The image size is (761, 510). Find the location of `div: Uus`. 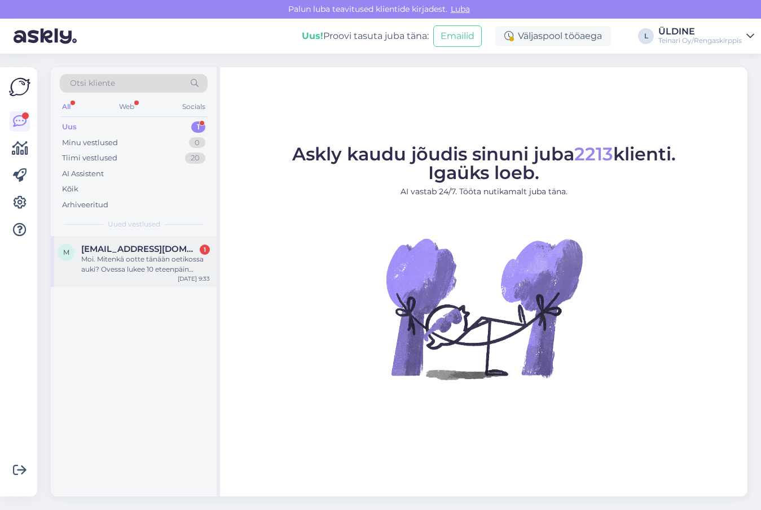

div: Uus is located at coordinates (69, 127).